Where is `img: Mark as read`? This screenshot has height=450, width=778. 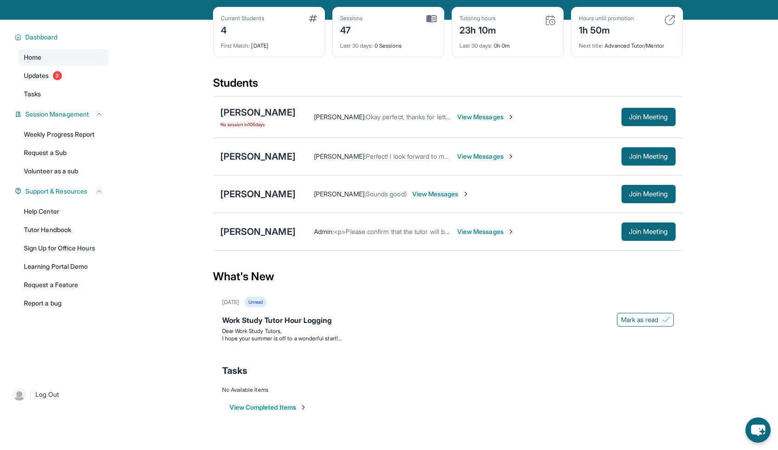 img: Mark as read is located at coordinates (666, 320).